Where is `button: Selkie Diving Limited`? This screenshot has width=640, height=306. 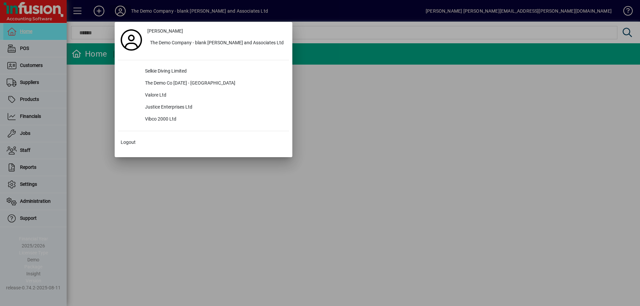 button: Selkie Diving Limited is located at coordinates (203, 72).